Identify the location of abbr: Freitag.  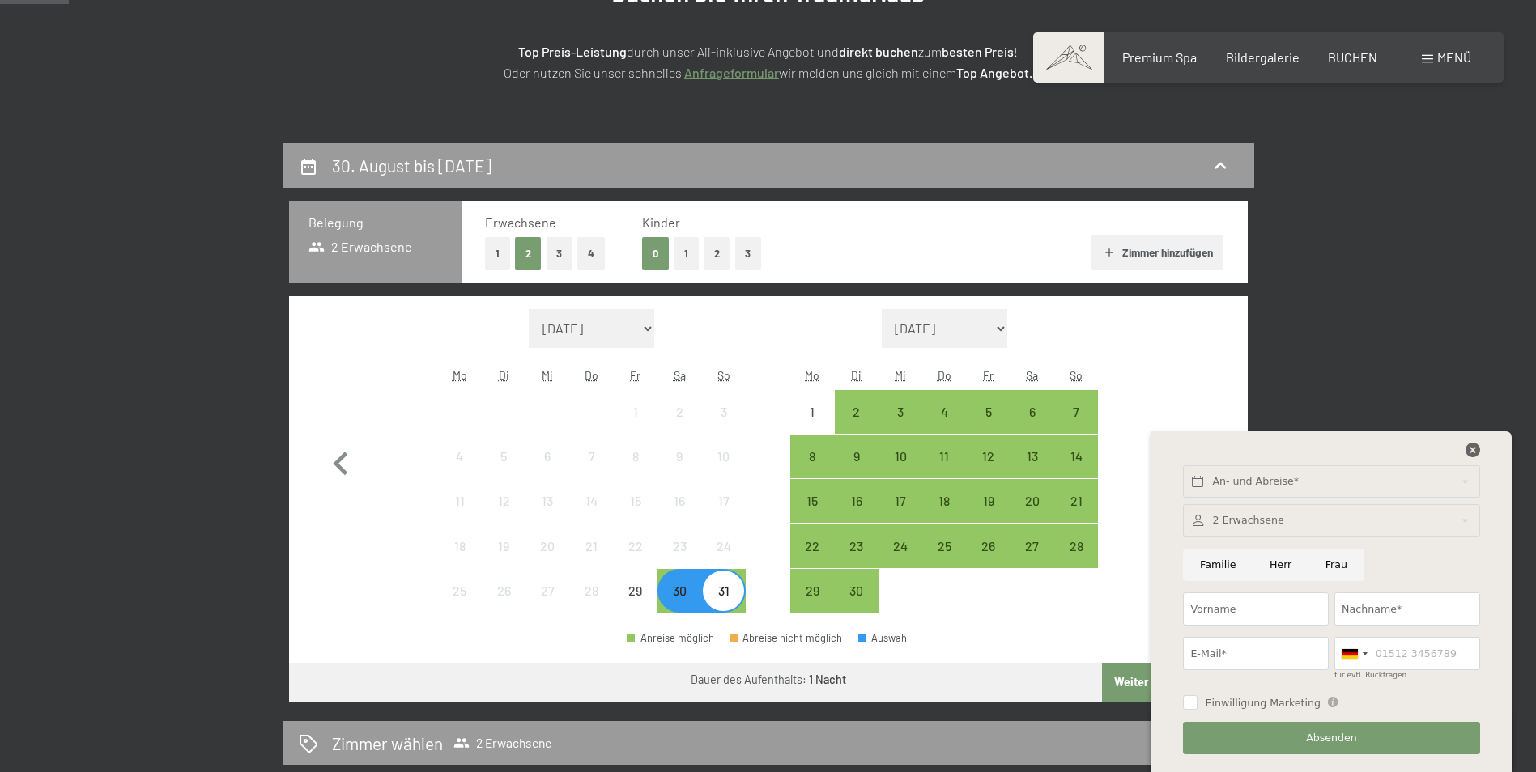
(635, 375).